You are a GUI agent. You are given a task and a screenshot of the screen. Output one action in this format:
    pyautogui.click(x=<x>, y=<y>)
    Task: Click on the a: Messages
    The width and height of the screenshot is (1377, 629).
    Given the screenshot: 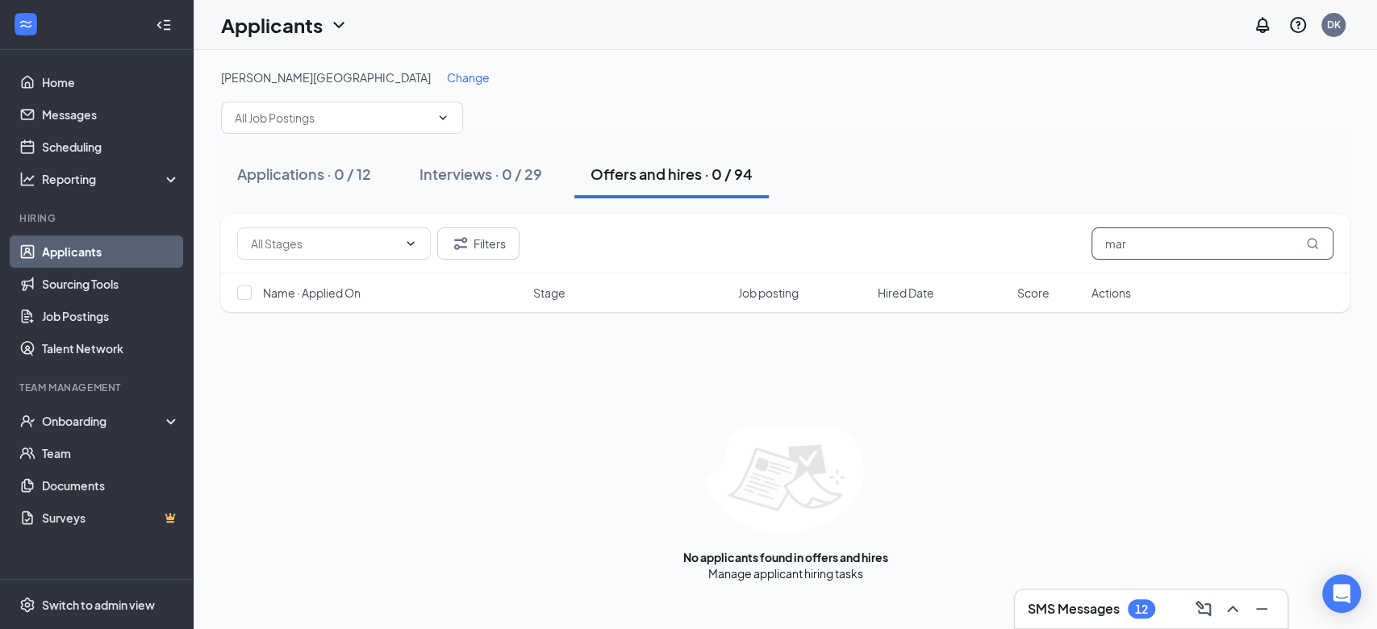 What is the action you would take?
    pyautogui.click(x=111, y=115)
    